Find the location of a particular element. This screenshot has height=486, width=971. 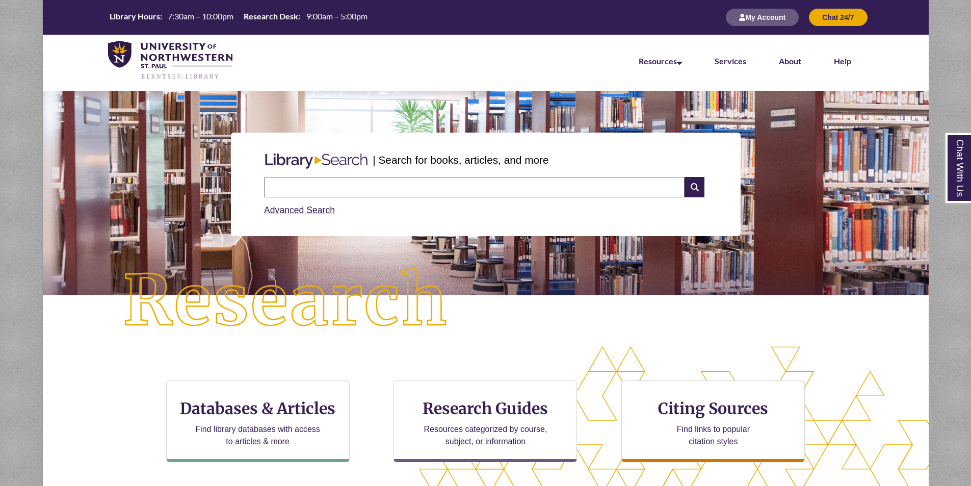

a: About is located at coordinates (790, 61).